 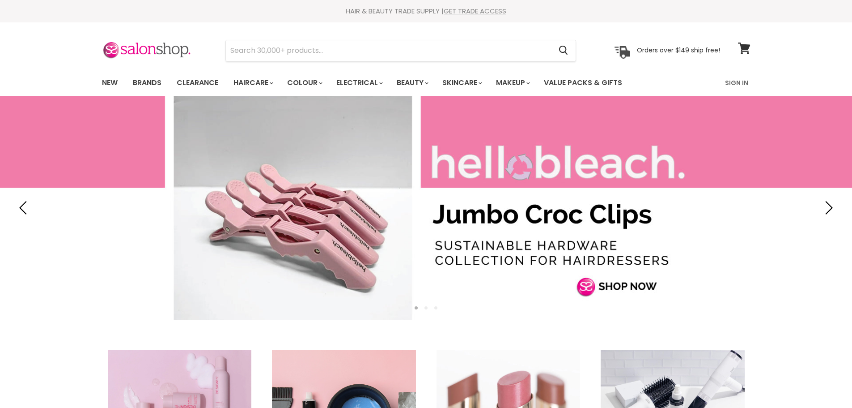 What do you see at coordinates (197, 83) in the screenshot?
I see `a: Clearance` at bounding box center [197, 83].